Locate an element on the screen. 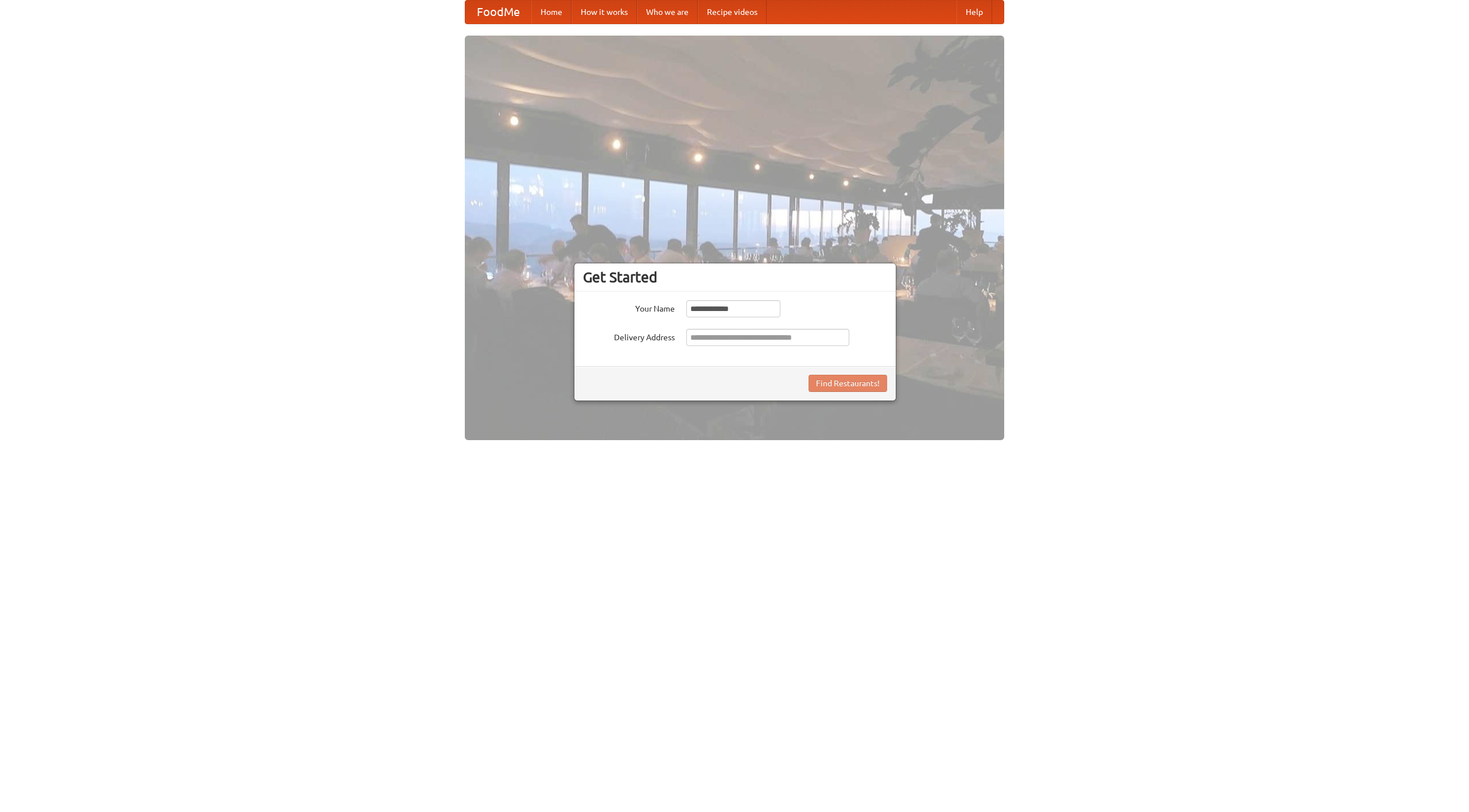 The width and height of the screenshot is (1469, 812). a: FoodMe is located at coordinates (498, 12).